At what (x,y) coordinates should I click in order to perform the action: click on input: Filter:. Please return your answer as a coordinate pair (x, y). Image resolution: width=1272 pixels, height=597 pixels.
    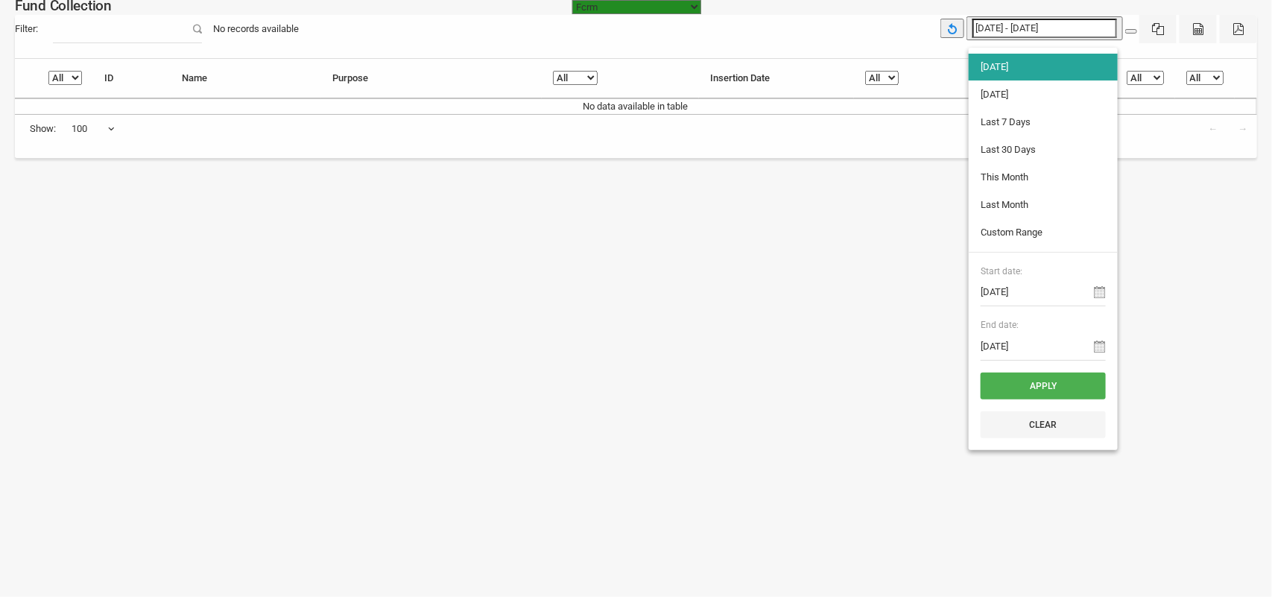
    Looking at the image, I should click on (127, 29).